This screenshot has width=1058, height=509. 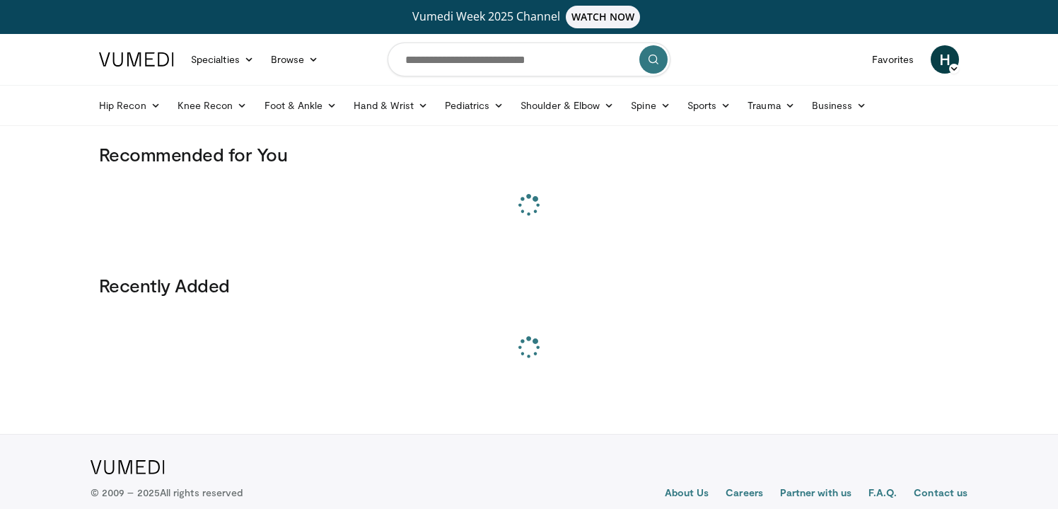 What do you see at coordinates (129, 105) in the screenshot?
I see `a: Hip Recon` at bounding box center [129, 105].